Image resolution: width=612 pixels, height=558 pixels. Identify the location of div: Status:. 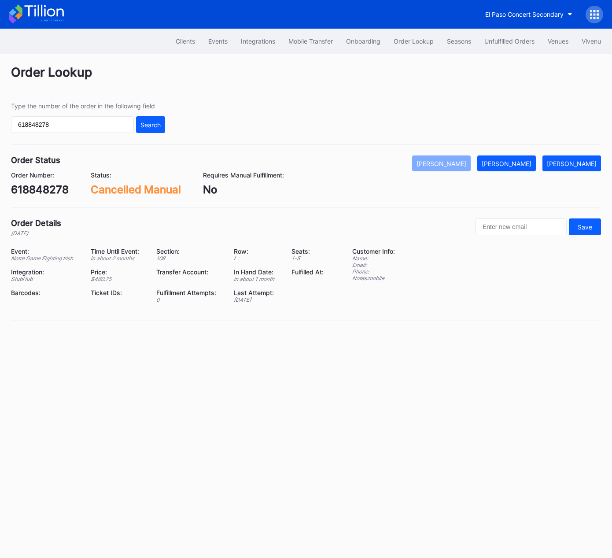
(136, 175).